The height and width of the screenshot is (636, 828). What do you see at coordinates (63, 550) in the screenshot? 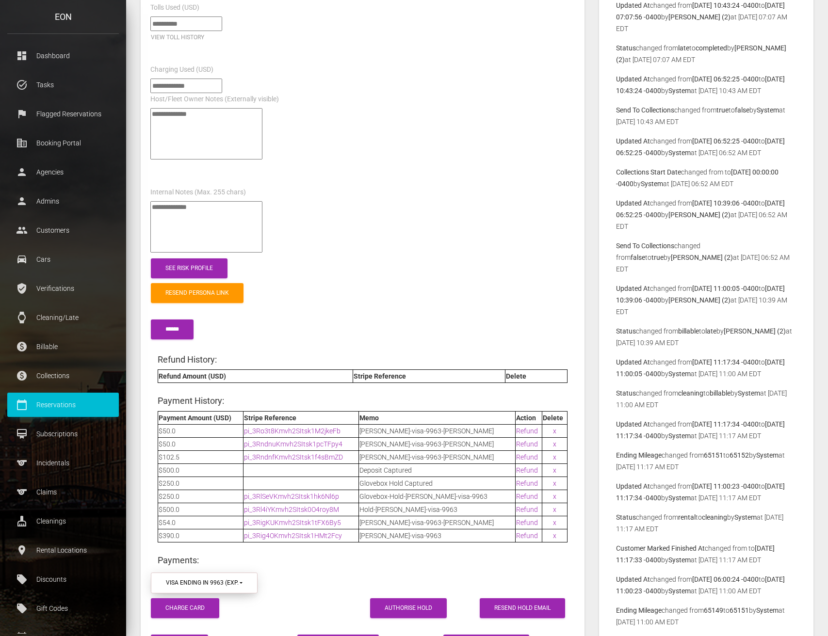
I see `p: Rental Locations` at bounding box center [63, 550].